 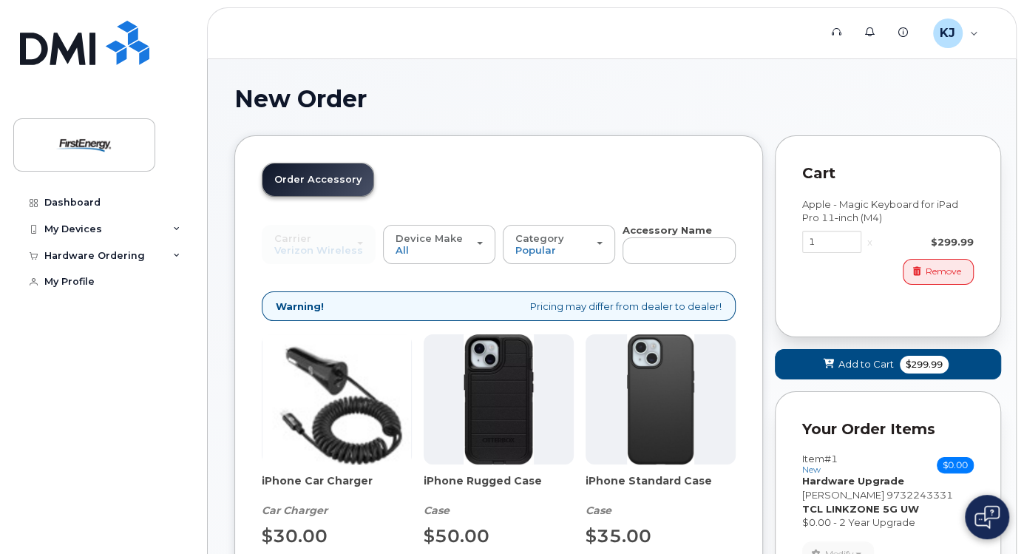 What do you see at coordinates (336, 495) in the screenshot?
I see `div: iPhone Car Charger` at bounding box center [336, 495].